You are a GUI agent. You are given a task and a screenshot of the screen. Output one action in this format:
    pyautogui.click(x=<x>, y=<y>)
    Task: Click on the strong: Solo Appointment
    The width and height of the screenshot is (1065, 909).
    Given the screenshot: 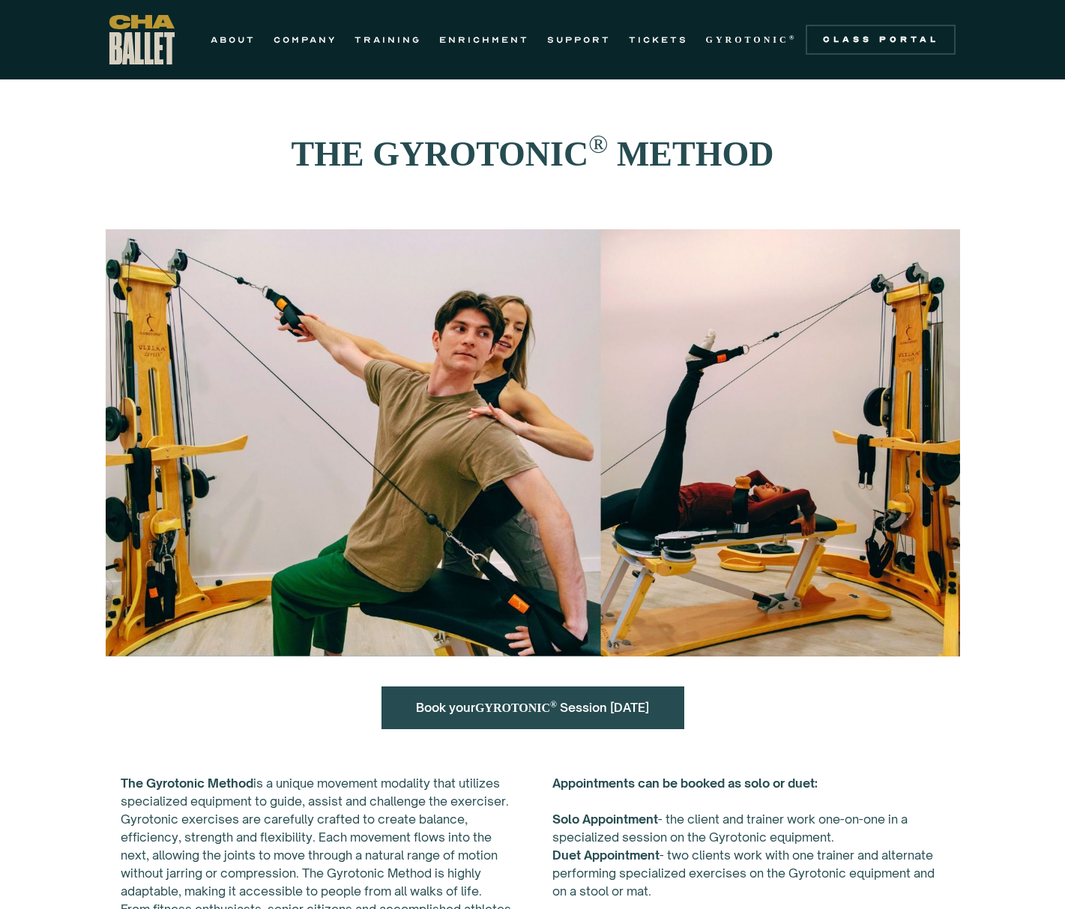 What is the action you would take?
    pyautogui.click(x=605, y=819)
    